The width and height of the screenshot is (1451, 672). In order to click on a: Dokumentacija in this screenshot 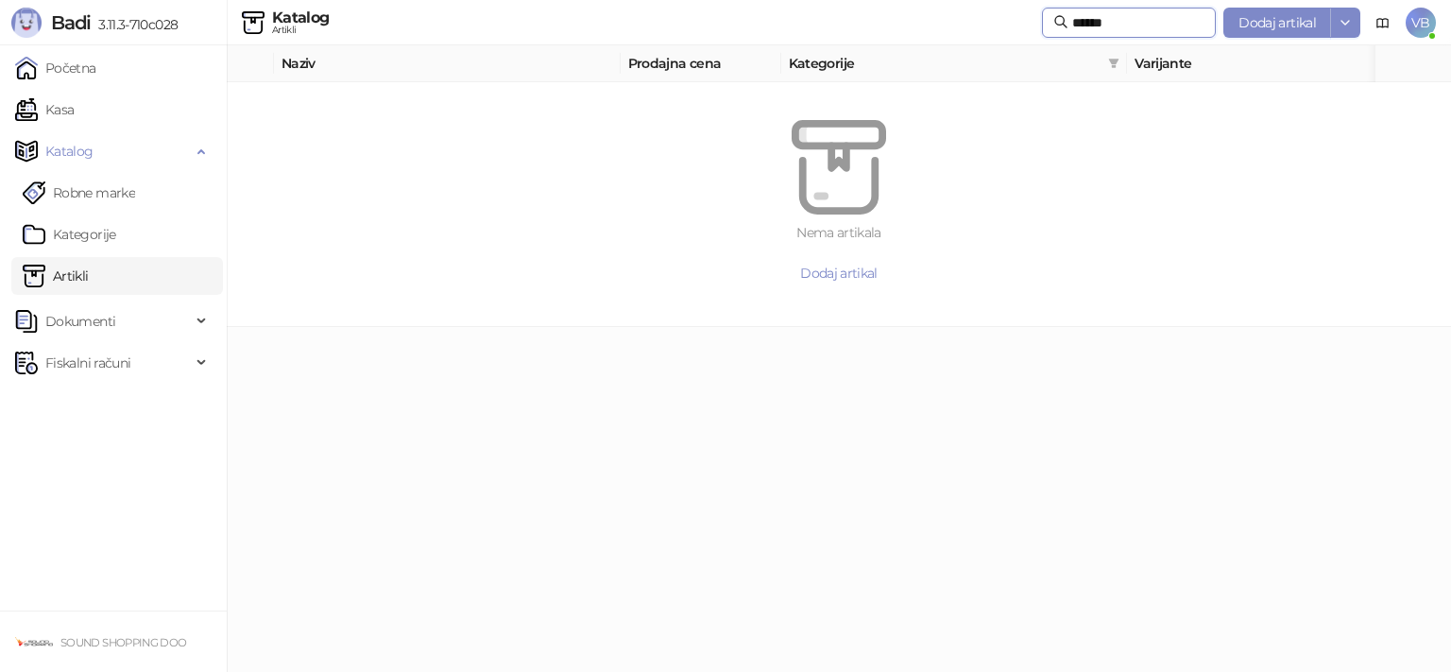, I will do `click(1383, 23)`.